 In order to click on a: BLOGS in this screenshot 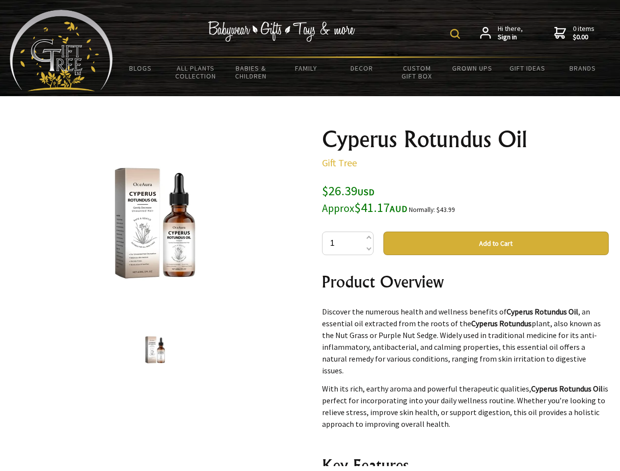, I will do `click(140, 68)`.